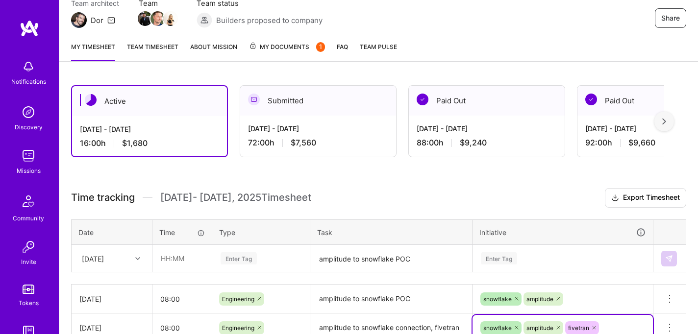 Image resolution: width=698 pixels, height=334 pixels. What do you see at coordinates (93, 51) in the screenshot?
I see `a: My timesheet` at bounding box center [93, 51].